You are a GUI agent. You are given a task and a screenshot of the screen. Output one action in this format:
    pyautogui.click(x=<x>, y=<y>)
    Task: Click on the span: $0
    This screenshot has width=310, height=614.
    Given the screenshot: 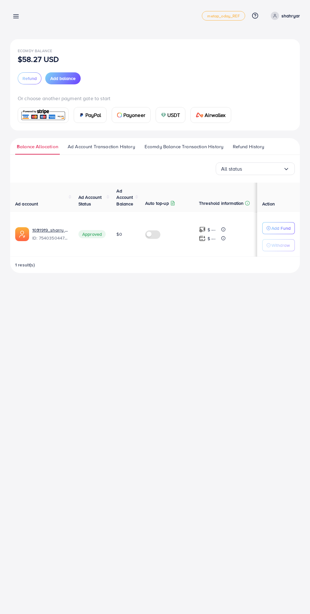 What is the action you would take?
    pyautogui.click(x=119, y=234)
    